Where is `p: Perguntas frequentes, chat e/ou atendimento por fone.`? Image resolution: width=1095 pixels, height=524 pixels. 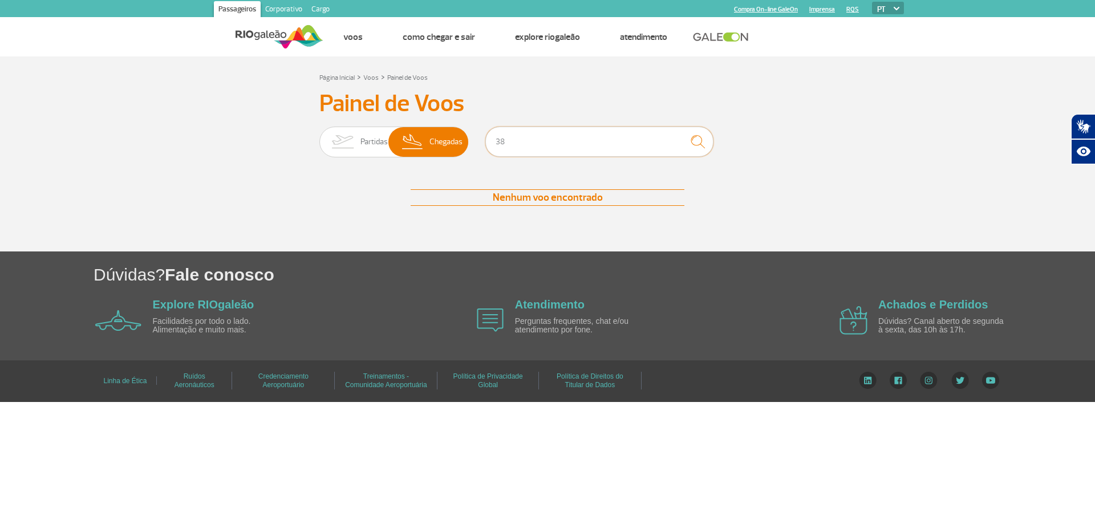
p: Perguntas frequentes, chat e/ou atendimento por fone. is located at coordinates (581, 326).